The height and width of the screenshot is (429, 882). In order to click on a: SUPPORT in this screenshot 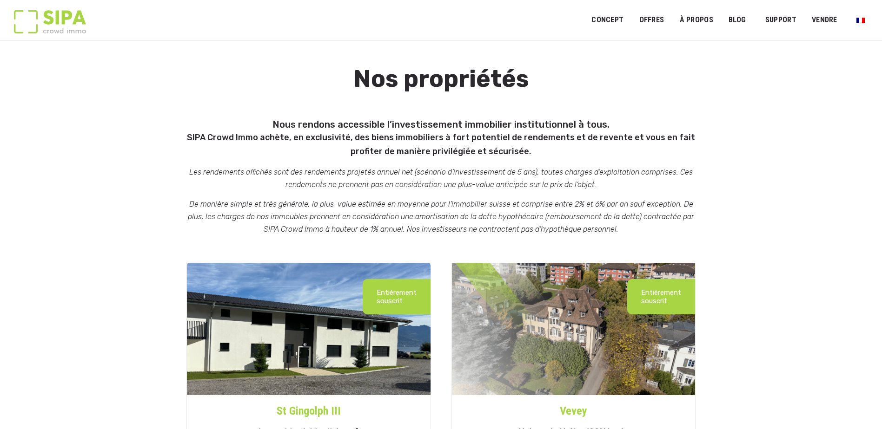, I will do `click(780, 20)`.